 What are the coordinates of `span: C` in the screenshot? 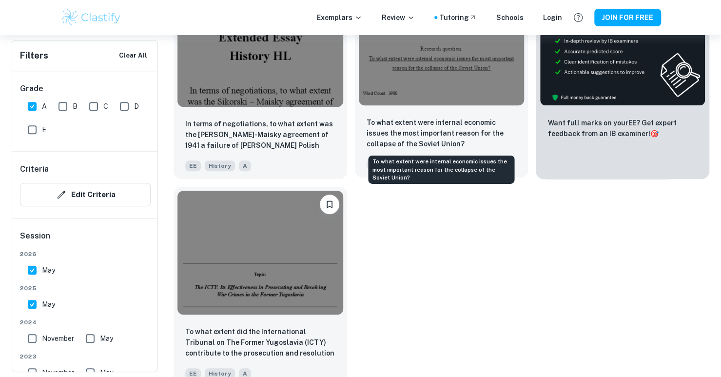 It's located at (106, 106).